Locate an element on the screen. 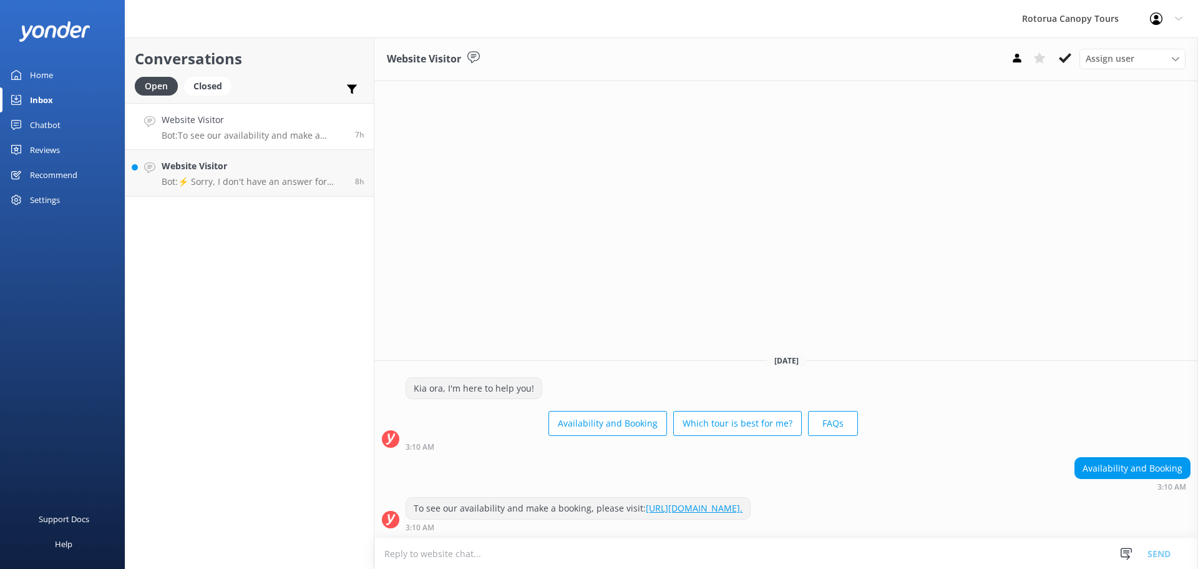  div: Support Docs is located at coordinates (64, 519).